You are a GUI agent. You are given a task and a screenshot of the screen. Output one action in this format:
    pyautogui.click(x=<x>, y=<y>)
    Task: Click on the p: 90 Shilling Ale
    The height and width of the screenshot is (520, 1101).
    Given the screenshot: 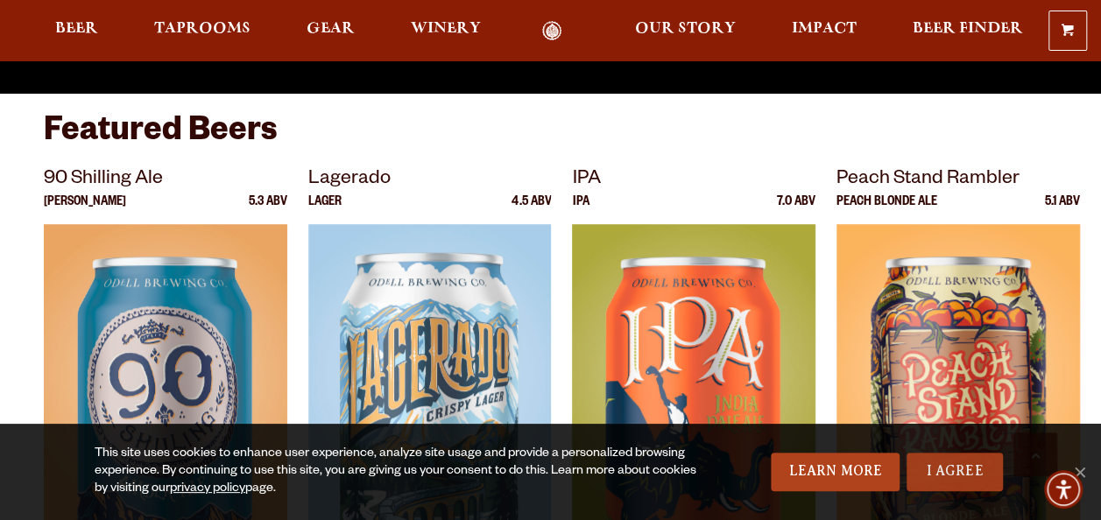 What is the action you would take?
    pyautogui.click(x=166, y=181)
    